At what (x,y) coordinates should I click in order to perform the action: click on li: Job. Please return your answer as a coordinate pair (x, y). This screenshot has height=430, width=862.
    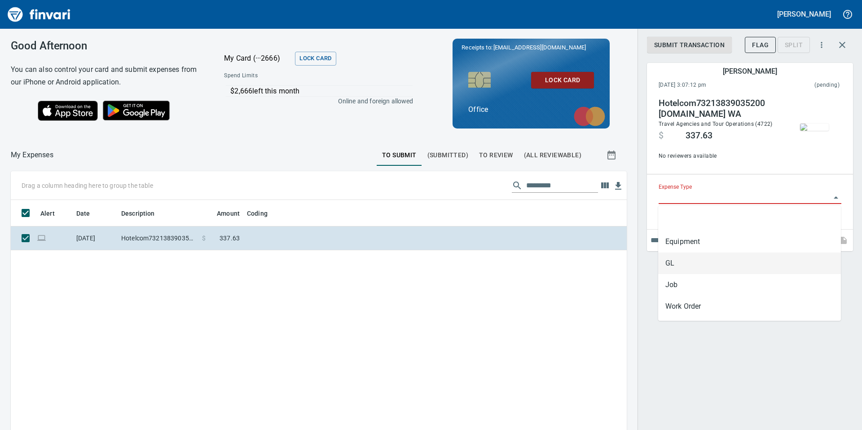
    Looking at the image, I should click on (750, 285).